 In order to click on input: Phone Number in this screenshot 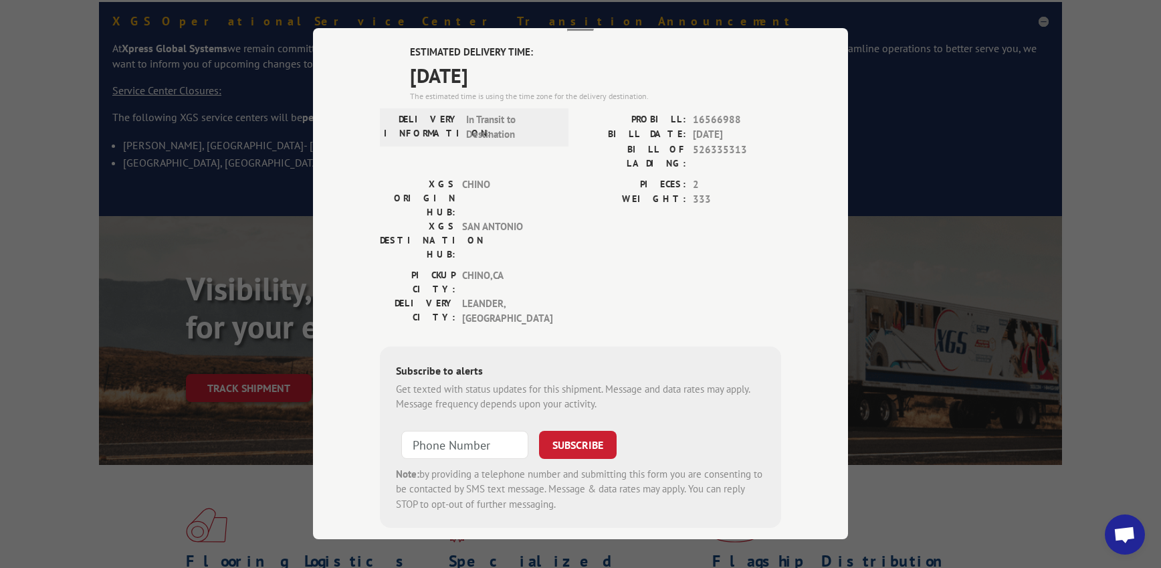, I will do `click(465, 445)`.